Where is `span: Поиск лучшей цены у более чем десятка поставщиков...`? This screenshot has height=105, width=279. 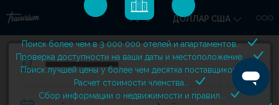
span: Поиск лучшей цены у более чем десятка поставщиков... is located at coordinates (132, 70).